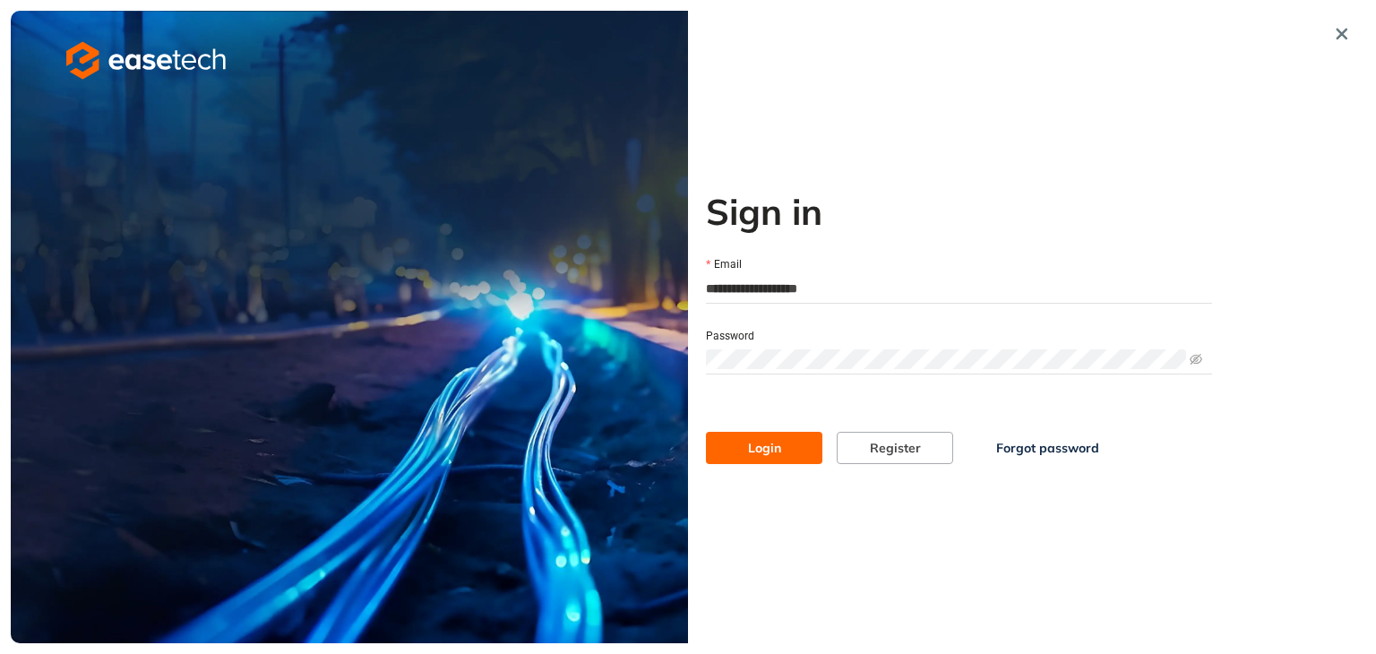 The width and height of the screenshot is (1376, 654). I want to click on input: Email, so click(959, 289).